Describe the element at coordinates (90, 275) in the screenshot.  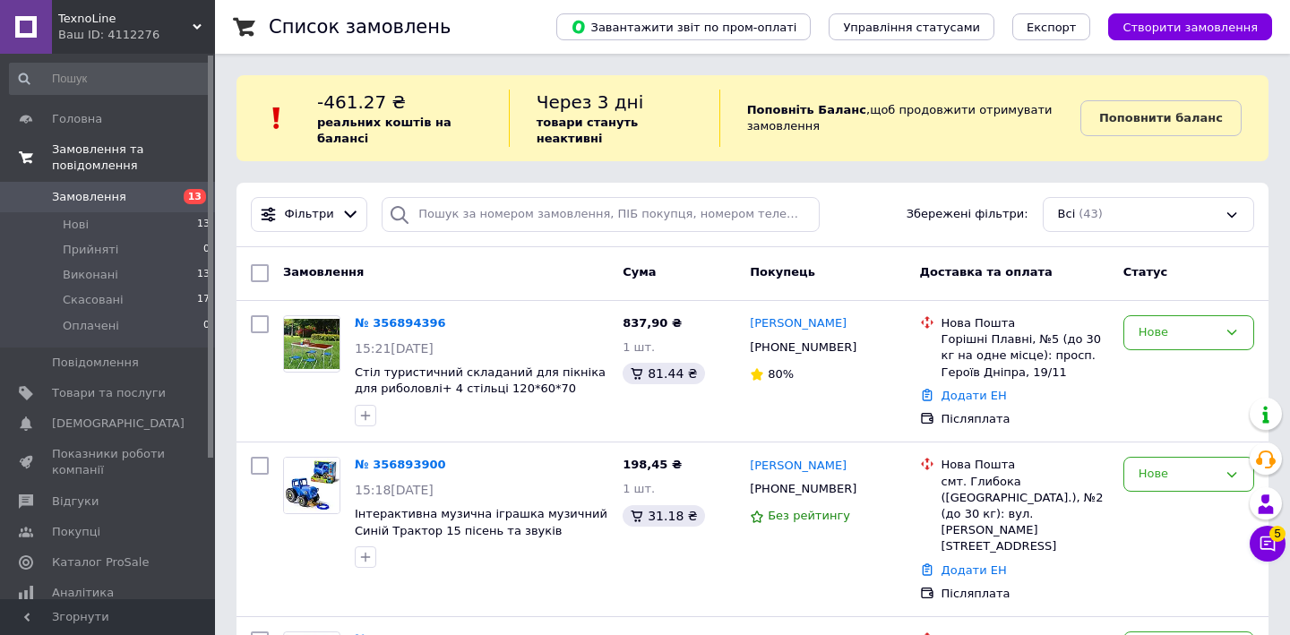
I see `span: Виконані` at that location.